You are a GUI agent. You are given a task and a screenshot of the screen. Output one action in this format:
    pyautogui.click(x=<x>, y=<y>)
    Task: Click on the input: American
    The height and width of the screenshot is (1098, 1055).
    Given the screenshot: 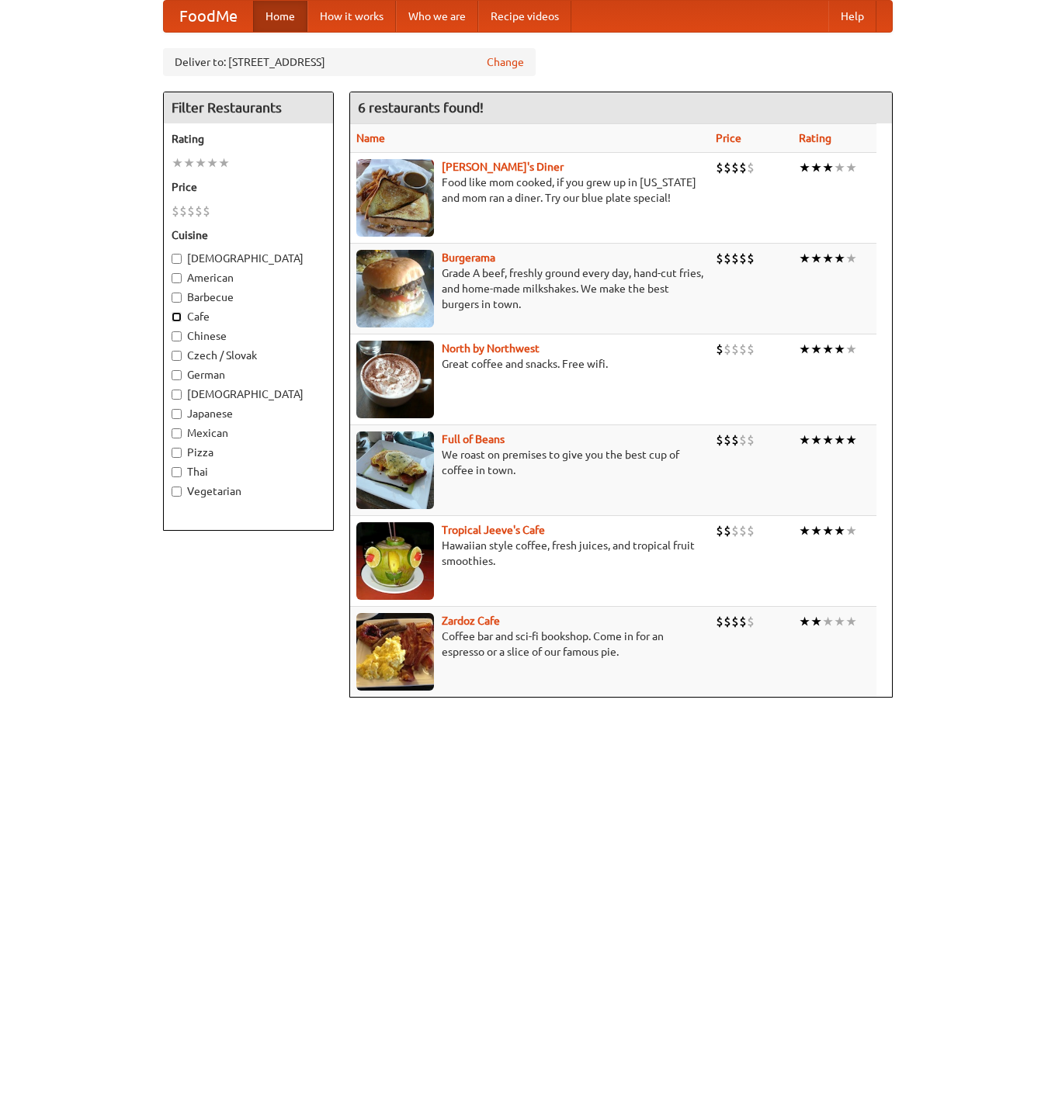 What is the action you would take?
    pyautogui.click(x=176, y=278)
    